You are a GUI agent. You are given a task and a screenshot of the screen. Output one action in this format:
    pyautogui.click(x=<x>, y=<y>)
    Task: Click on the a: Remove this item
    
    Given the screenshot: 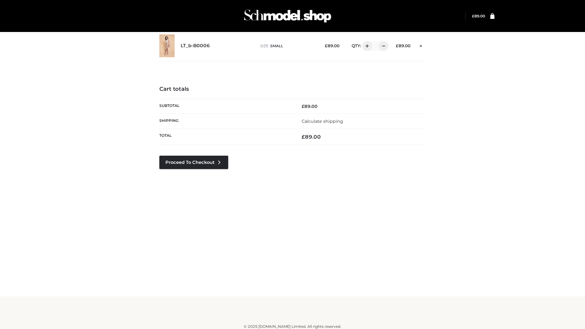 What is the action you would take?
    pyautogui.click(x=421, y=45)
    